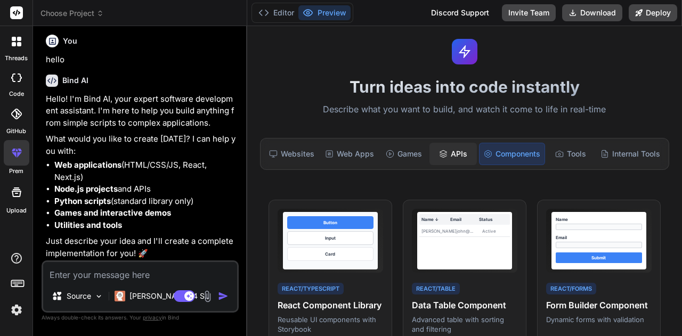 This screenshot has width=682, height=336. I want to click on label: prem, so click(16, 171).